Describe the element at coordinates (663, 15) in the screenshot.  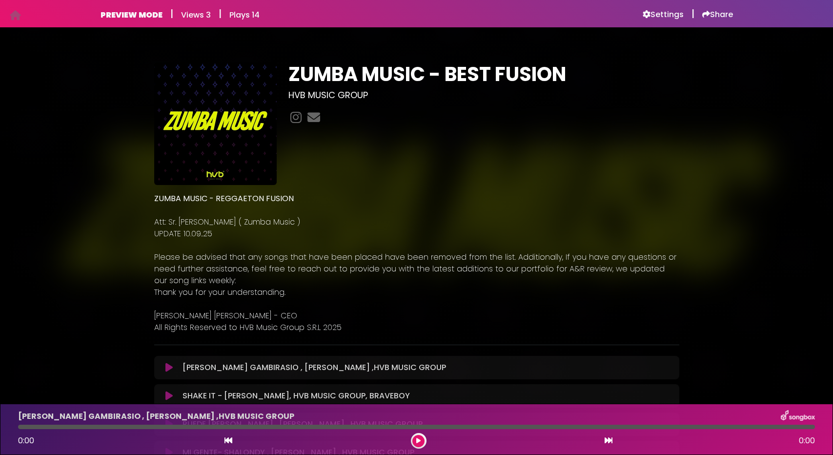
I see `h6: Settings` at that location.